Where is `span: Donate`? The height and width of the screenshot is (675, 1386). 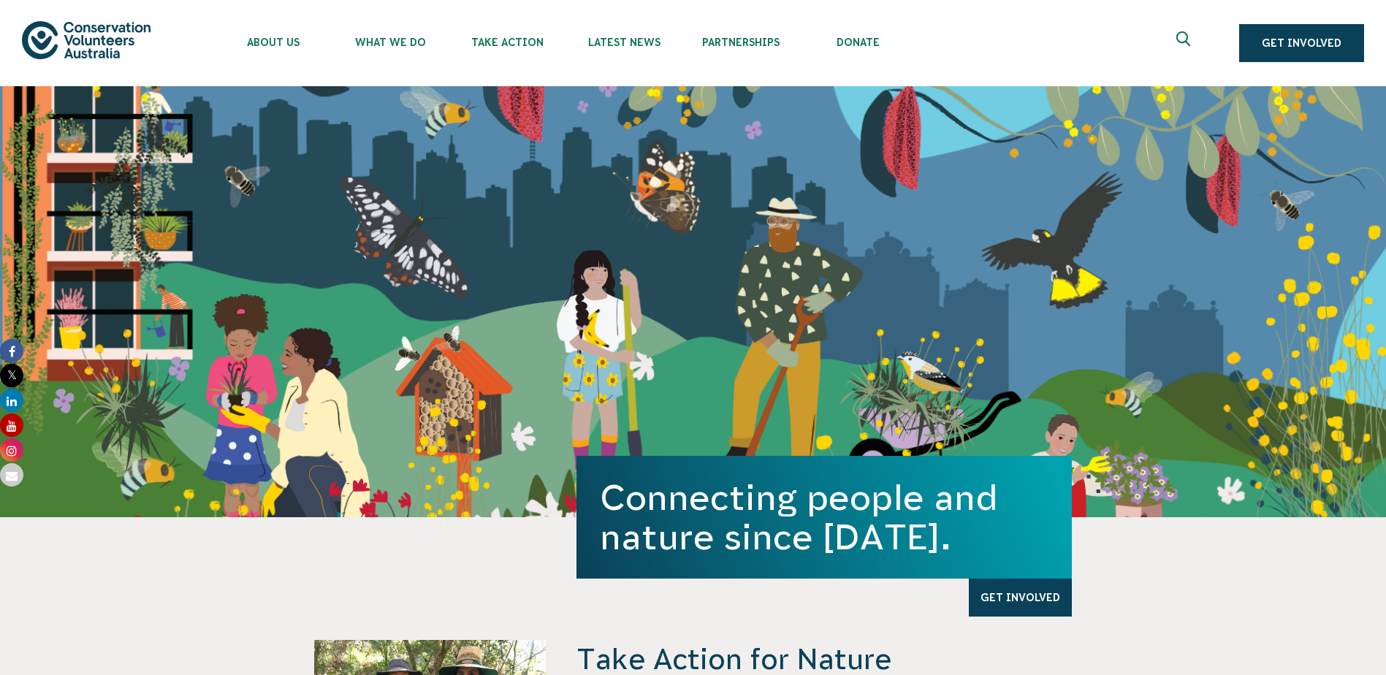
span: Donate is located at coordinates (858, 42).